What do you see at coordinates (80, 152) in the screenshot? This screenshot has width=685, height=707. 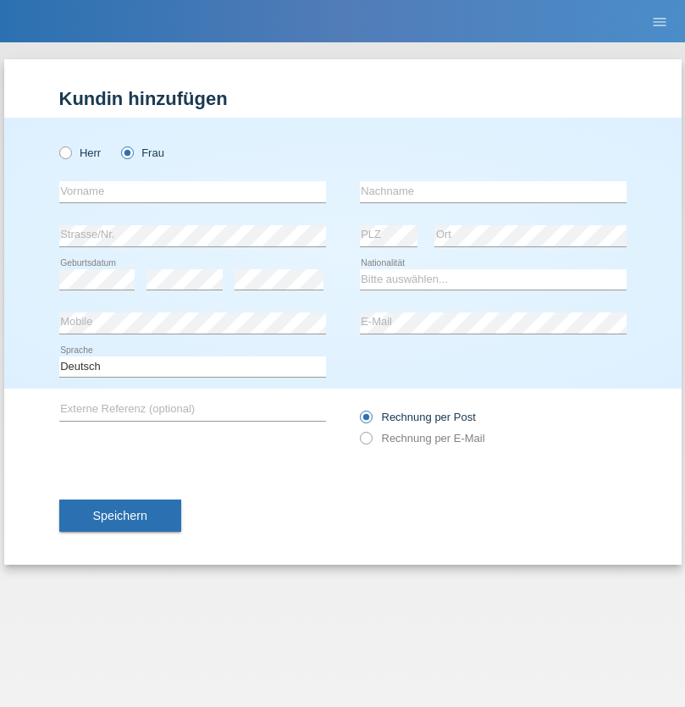 I see `label: Herr` at bounding box center [80, 152].